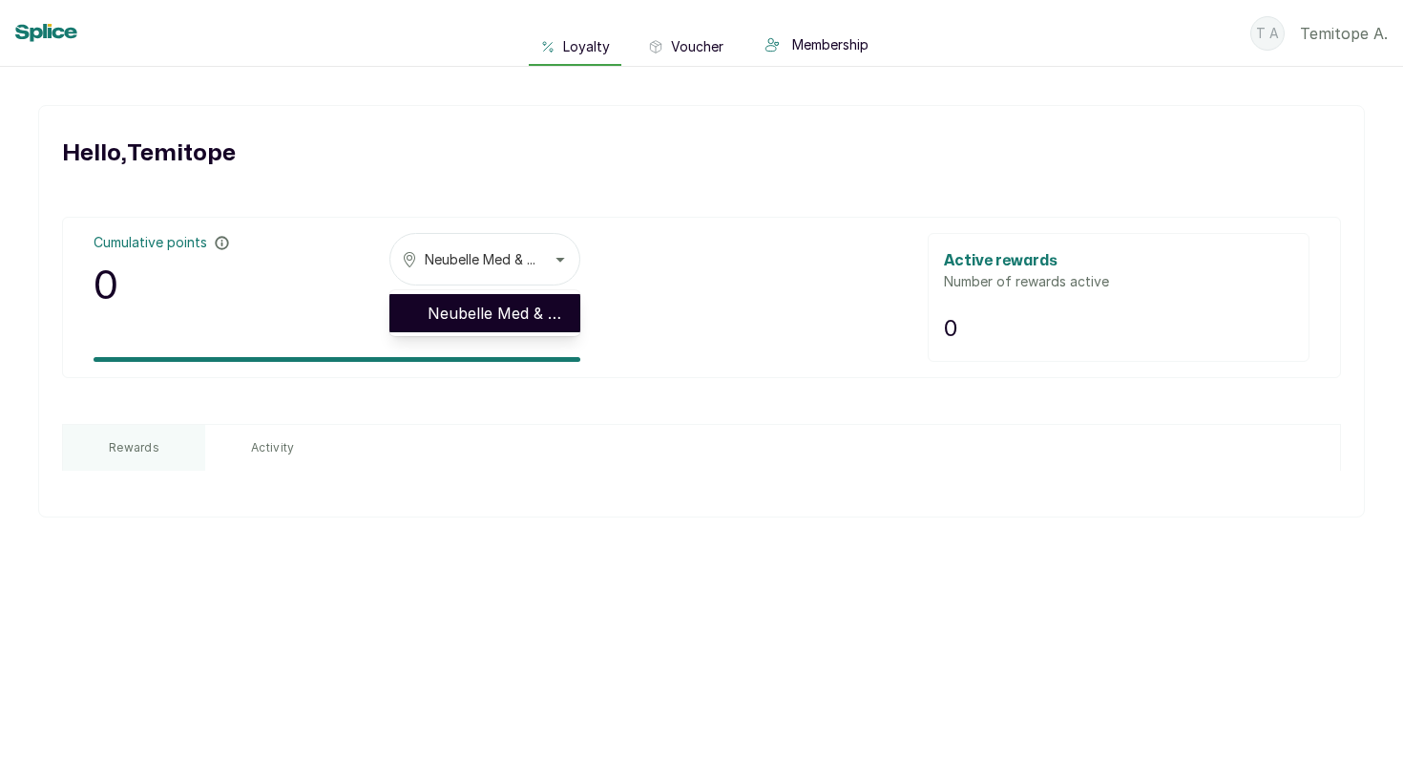 Image resolution: width=1403 pixels, height=761 pixels. Describe the element at coordinates (485, 313) in the screenshot. I see `ul: Neubelle Med & ...` at that location.